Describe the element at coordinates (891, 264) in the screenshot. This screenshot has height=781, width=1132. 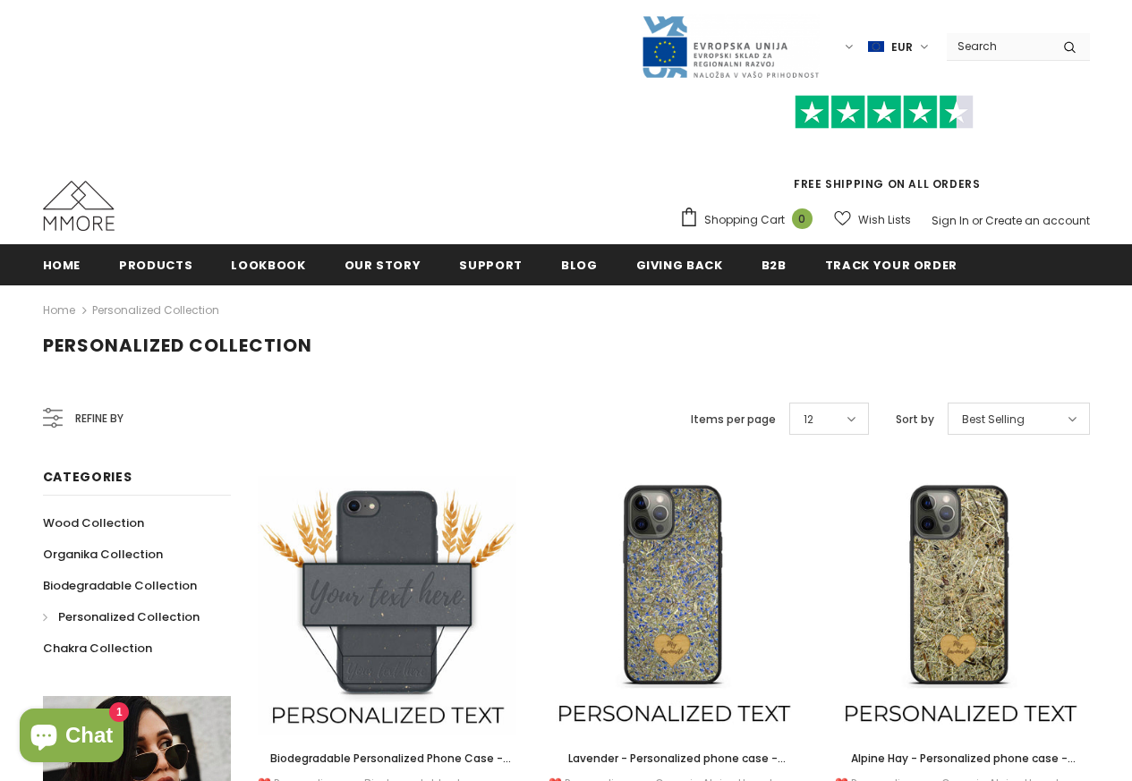
I see `a: Track your order` at that location.